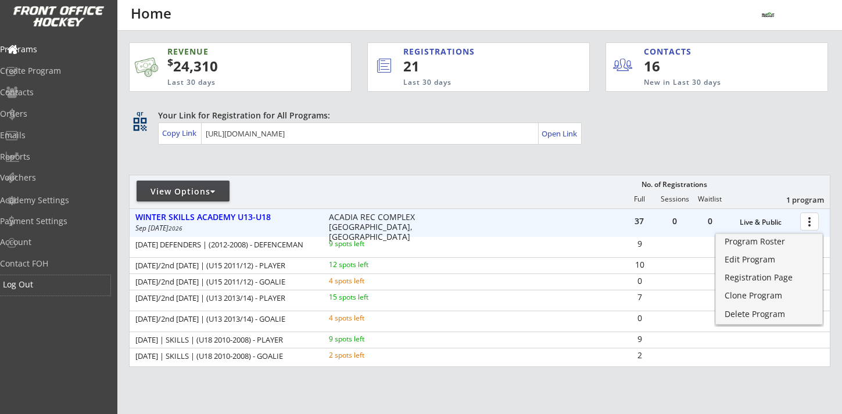 The height and width of the screenshot is (414, 842). I want to click on div: Registration Page, so click(769, 278).